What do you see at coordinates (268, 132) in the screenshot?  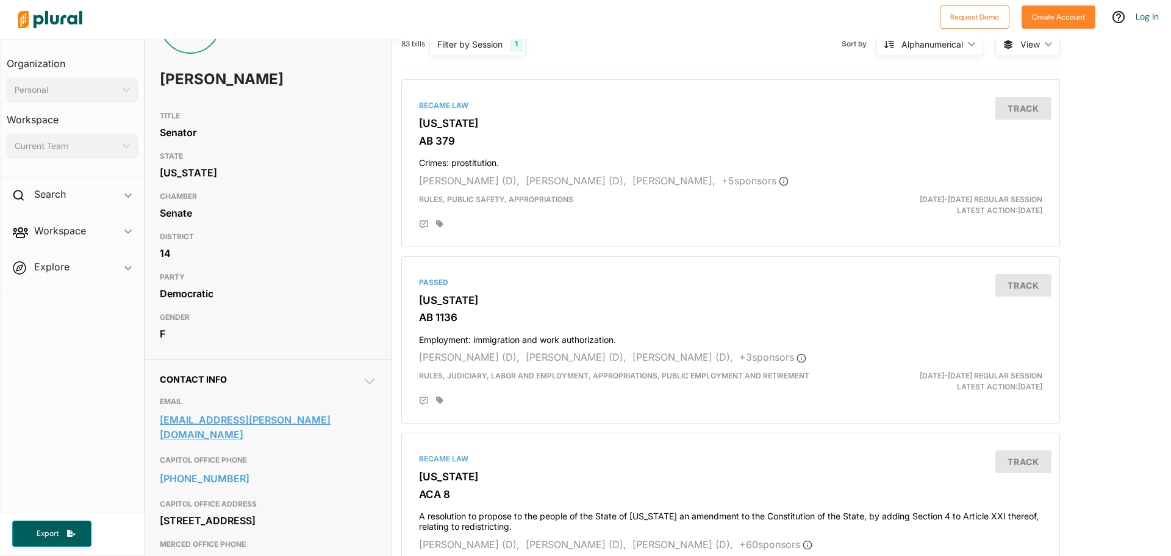 I see `div: Senator` at bounding box center [268, 132].